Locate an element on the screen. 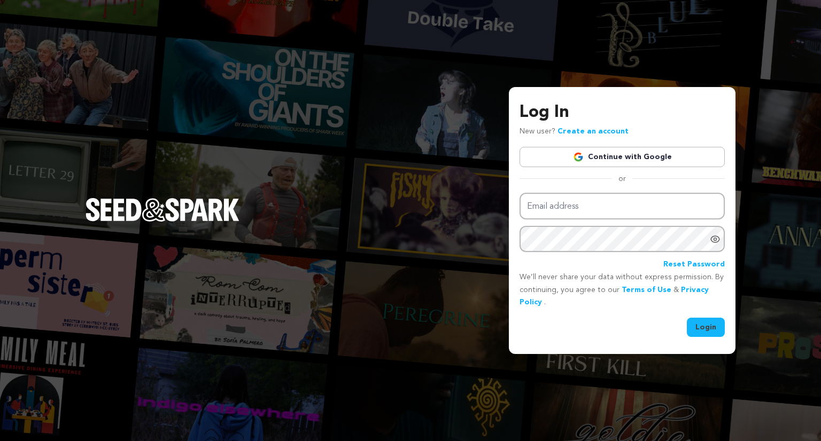  a: Seed&Spark Homepage is located at coordinates (162, 221).